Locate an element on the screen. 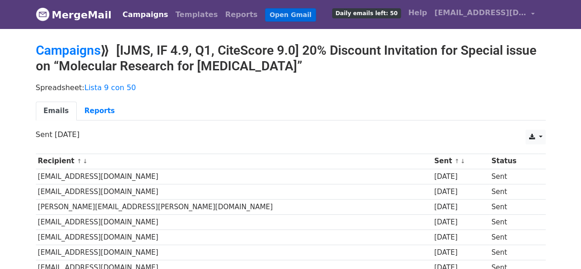 The image size is (581, 269). span: Daily emails left: 50 is located at coordinates (366, 13).